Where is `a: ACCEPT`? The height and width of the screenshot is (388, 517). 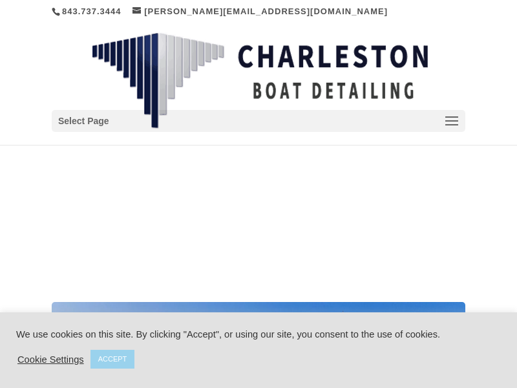
a: ACCEPT is located at coordinates (112, 359).